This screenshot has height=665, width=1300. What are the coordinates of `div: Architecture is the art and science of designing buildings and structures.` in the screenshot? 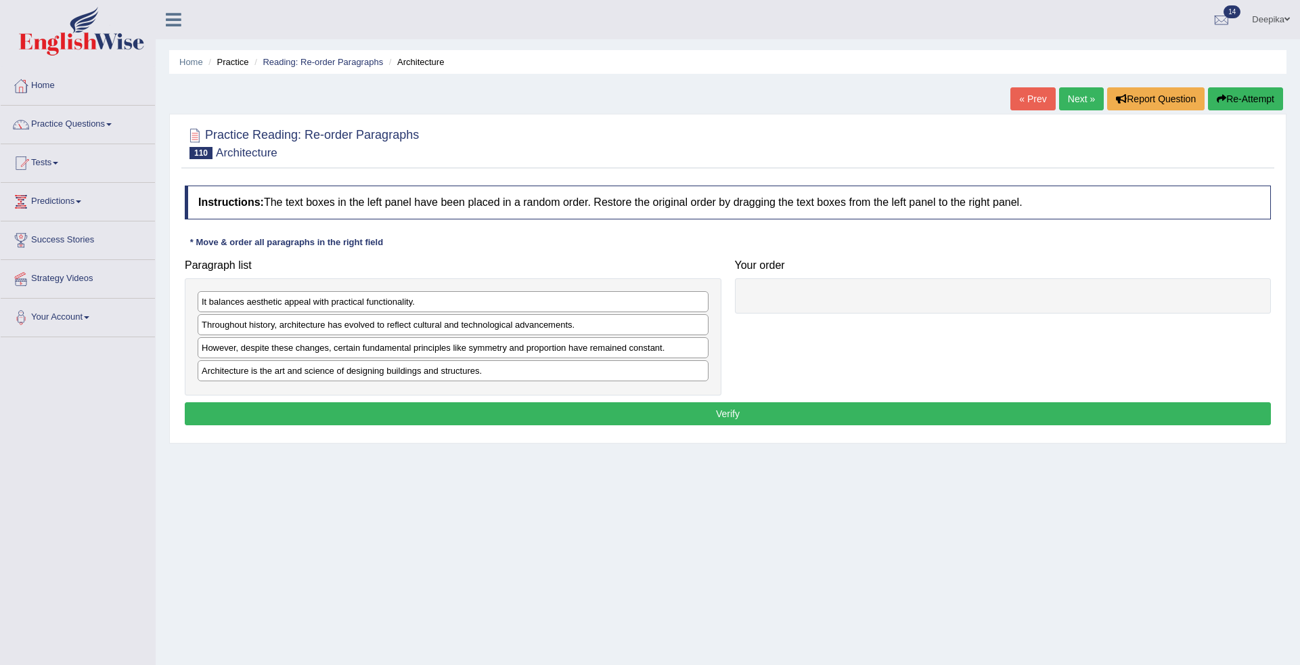 It's located at (453, 370).